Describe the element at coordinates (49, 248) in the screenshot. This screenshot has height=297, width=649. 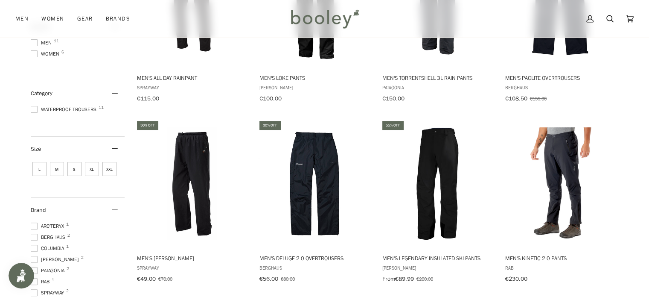
I see `span: Columbia` at that location.